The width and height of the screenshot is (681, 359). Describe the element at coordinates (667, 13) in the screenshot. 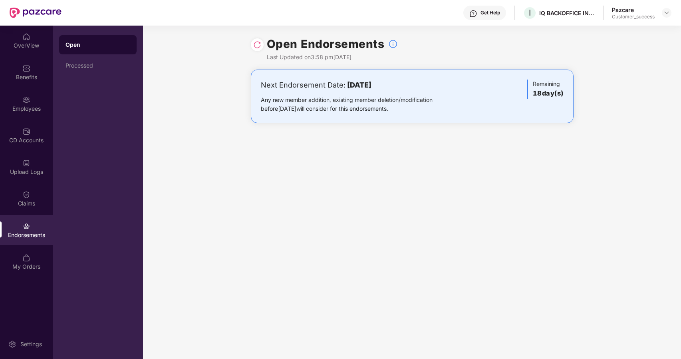

I see `img: svg+xml;base64,PHN2ZyBpZD0iRHJvcGRvd24tMzJ4MzIiIHhtbG5zPSJodHRwOi8vd3d3LnczLm9yZy8yMDAwL3N2ZyIgd2...` at that location.